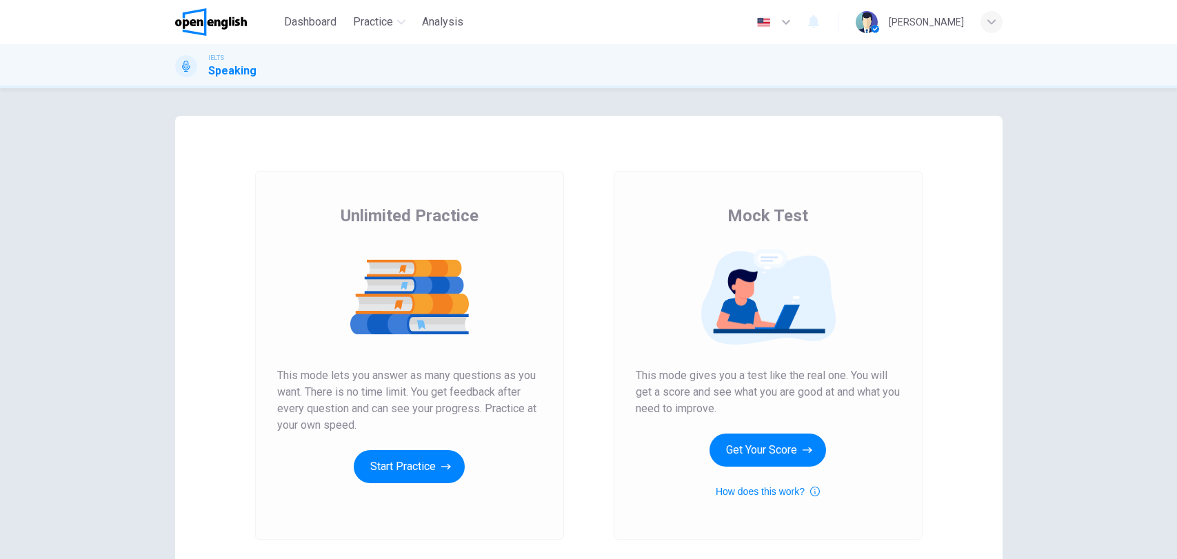  Describe the element at coordinates (373, 22) in the screenshot. I see `span: Practice` at that location.